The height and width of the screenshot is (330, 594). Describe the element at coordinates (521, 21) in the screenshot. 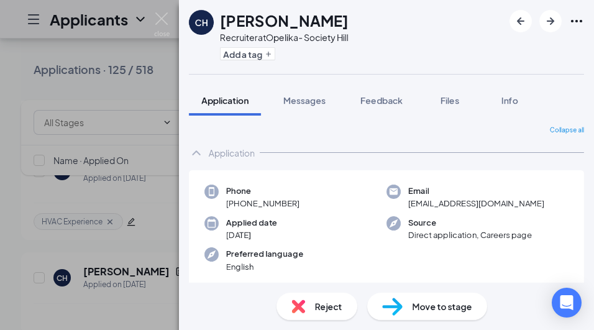

I see `button: ArrowLeftNew` at that location.